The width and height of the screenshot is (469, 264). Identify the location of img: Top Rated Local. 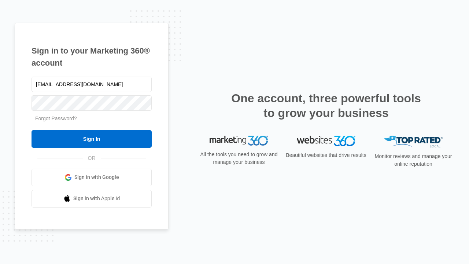
(413, 141).